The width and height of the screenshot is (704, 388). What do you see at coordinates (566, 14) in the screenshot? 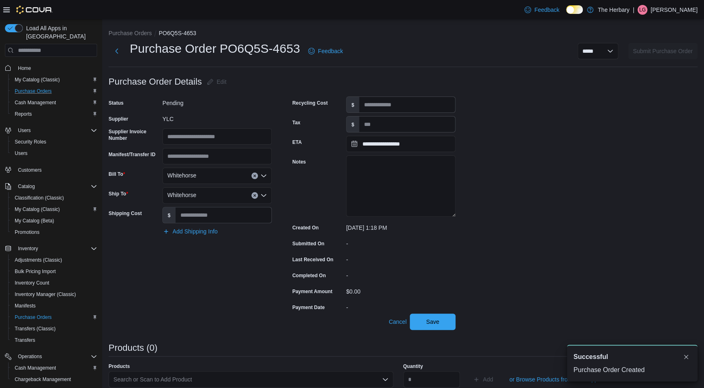
I see `span: Dark Mode` at bounding box center [566, 14].